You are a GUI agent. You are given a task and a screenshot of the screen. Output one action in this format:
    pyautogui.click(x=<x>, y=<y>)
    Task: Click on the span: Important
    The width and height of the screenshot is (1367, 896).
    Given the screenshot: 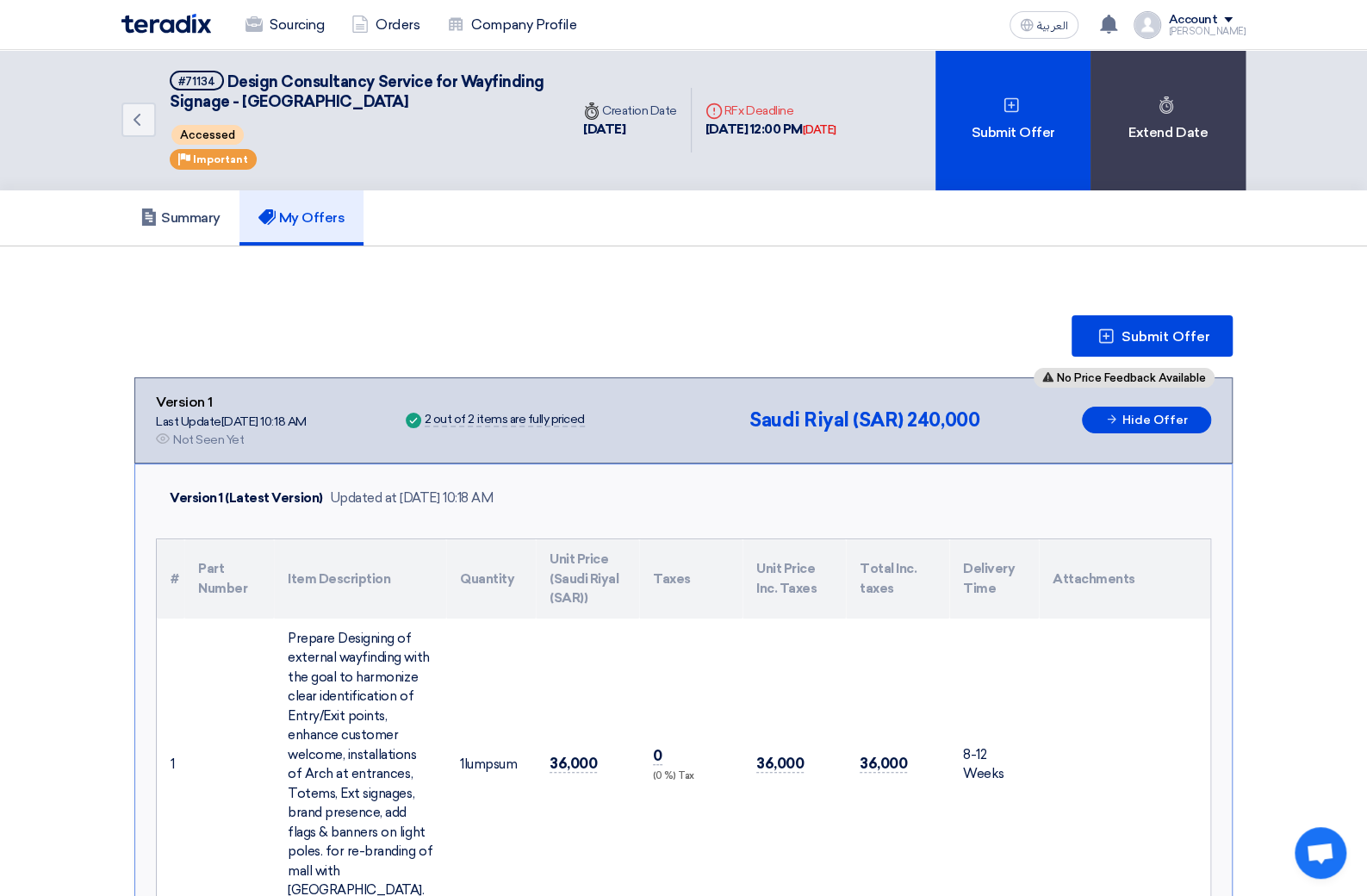 What is the action you would take?
    pyautogui.click(x=220, y=159)
    